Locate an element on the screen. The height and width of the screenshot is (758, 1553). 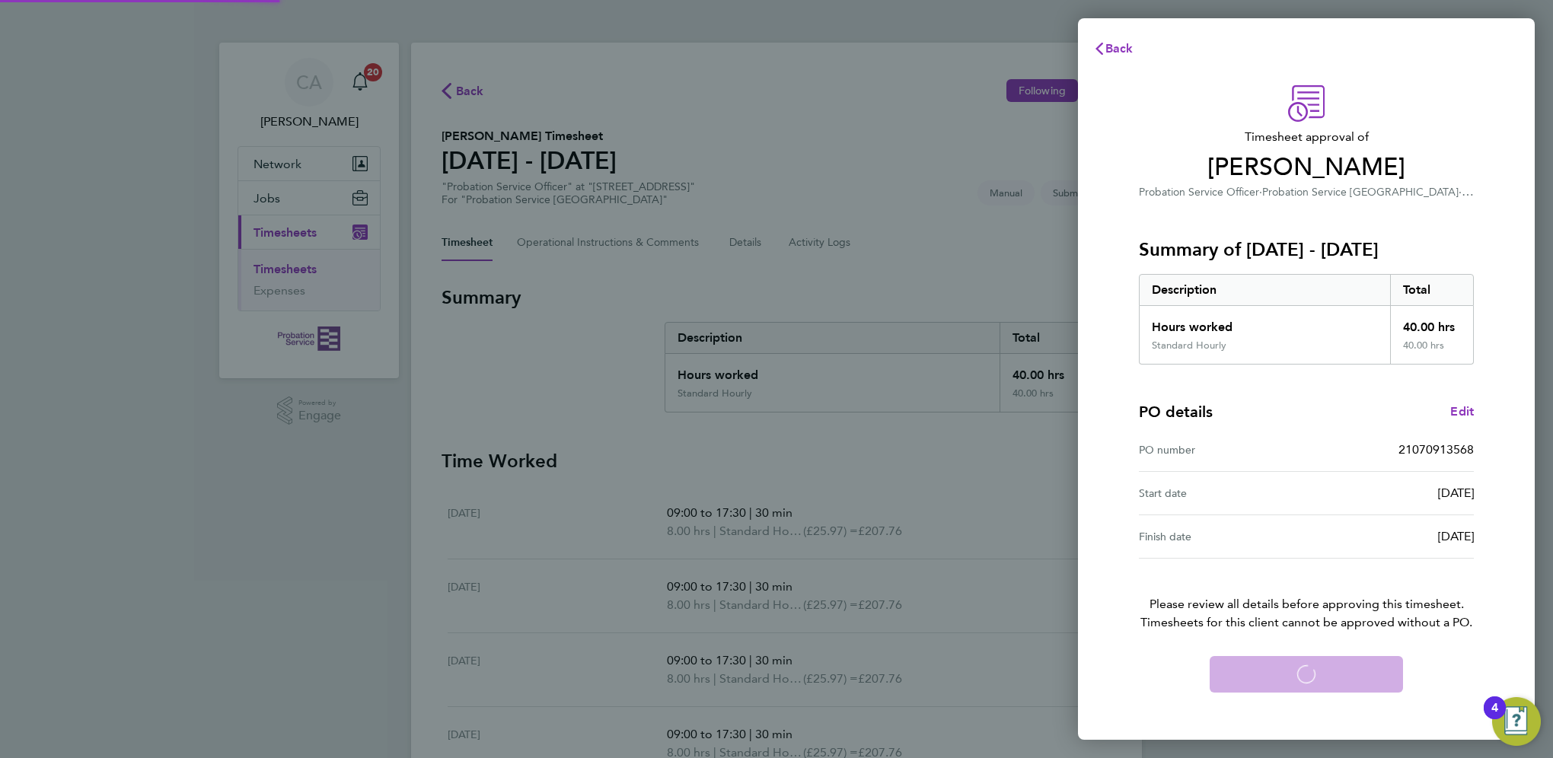
p: Please review all details before approving this timesheet. is located at coordinates (1306, 595).